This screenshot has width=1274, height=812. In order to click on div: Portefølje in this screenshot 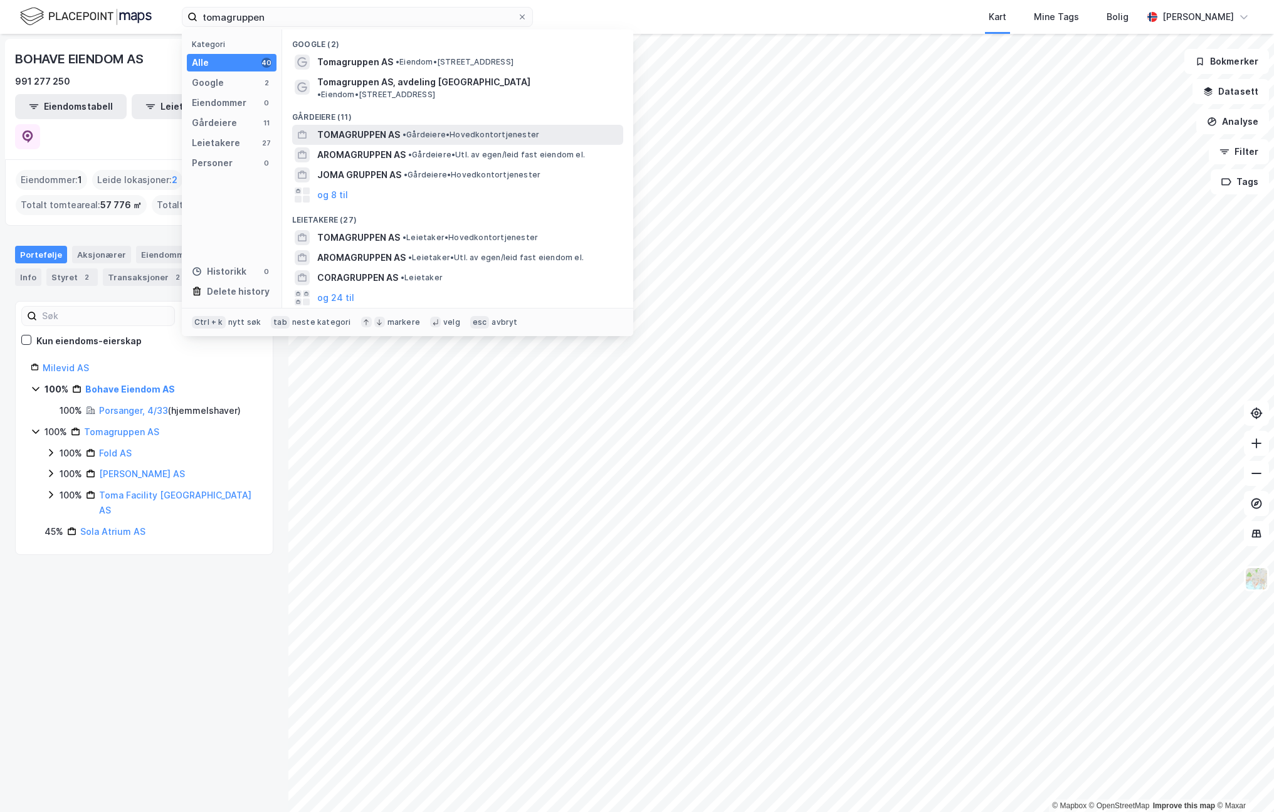, I will do `click(41, 255)`.